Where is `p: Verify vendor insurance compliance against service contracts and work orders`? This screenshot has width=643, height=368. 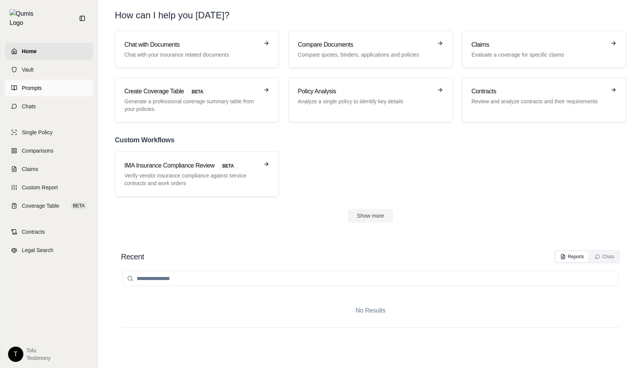 p: Verify vendor insurance compliance against service contracts and work orders is located at coordinates (191, 179).